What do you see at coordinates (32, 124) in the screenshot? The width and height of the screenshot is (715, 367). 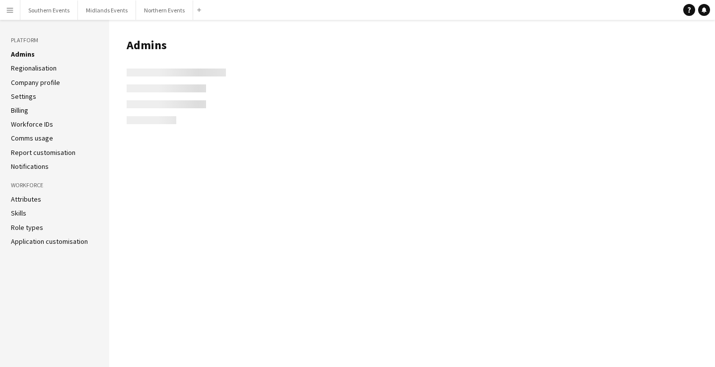 I see `a: Workforce IDs` at bounding box center [32, 124].